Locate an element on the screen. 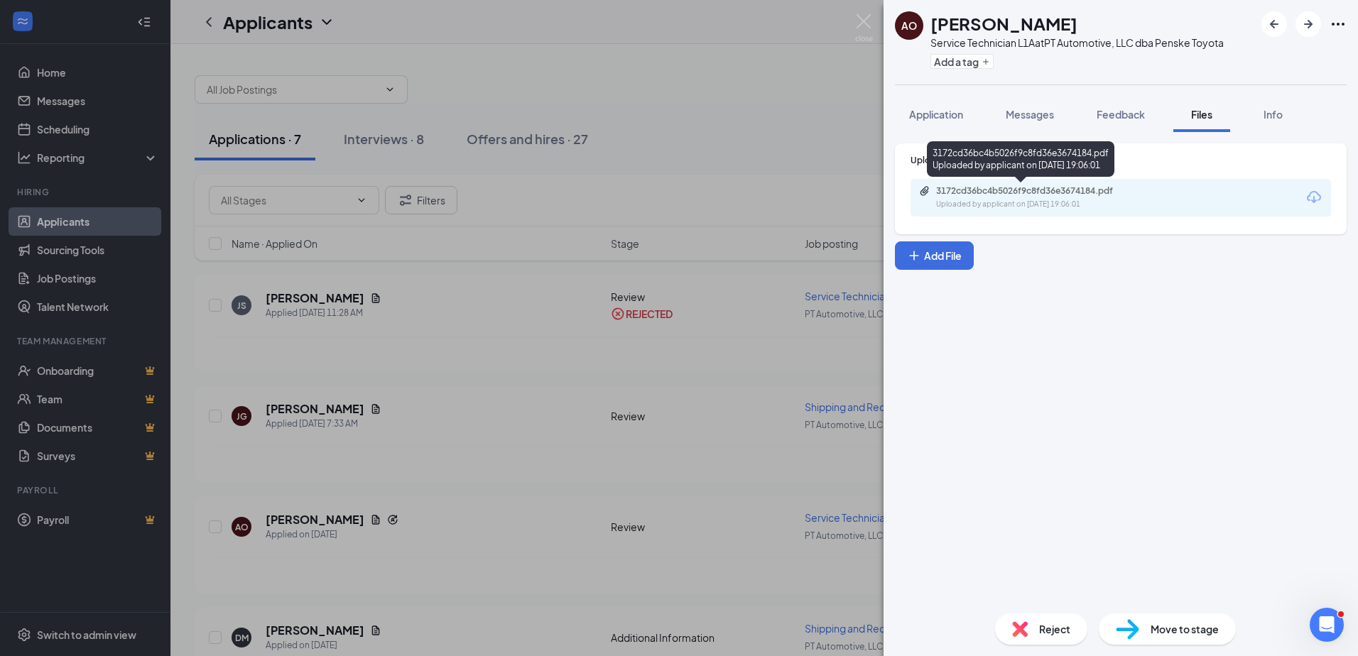  div: Service Technician L1A at PT Automotive, LLC dba Penske Toyota is located at coordinates (1077, 43).